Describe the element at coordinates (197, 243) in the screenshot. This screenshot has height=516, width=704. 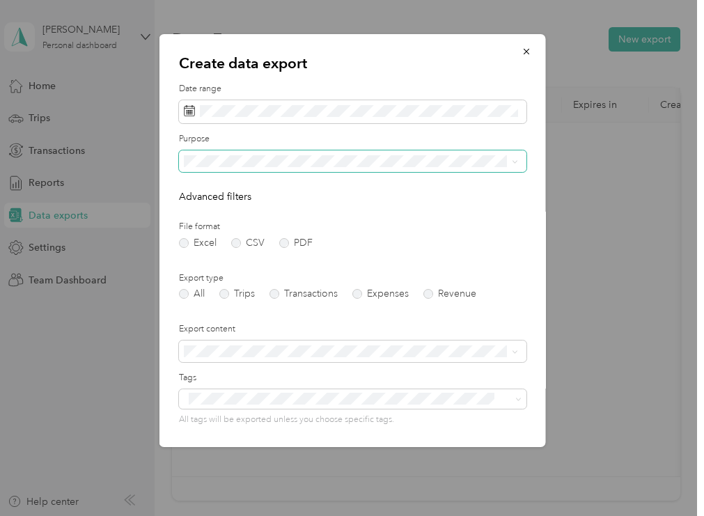
I see `label: Excel` at that location.